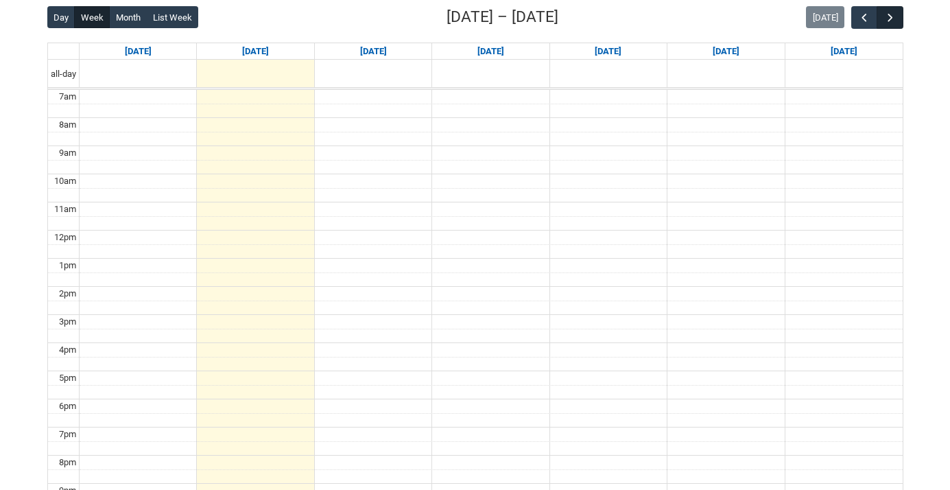 The width and height of the screenshot is (950, 490). I want to click on div: 12pm, so click(65, 237).